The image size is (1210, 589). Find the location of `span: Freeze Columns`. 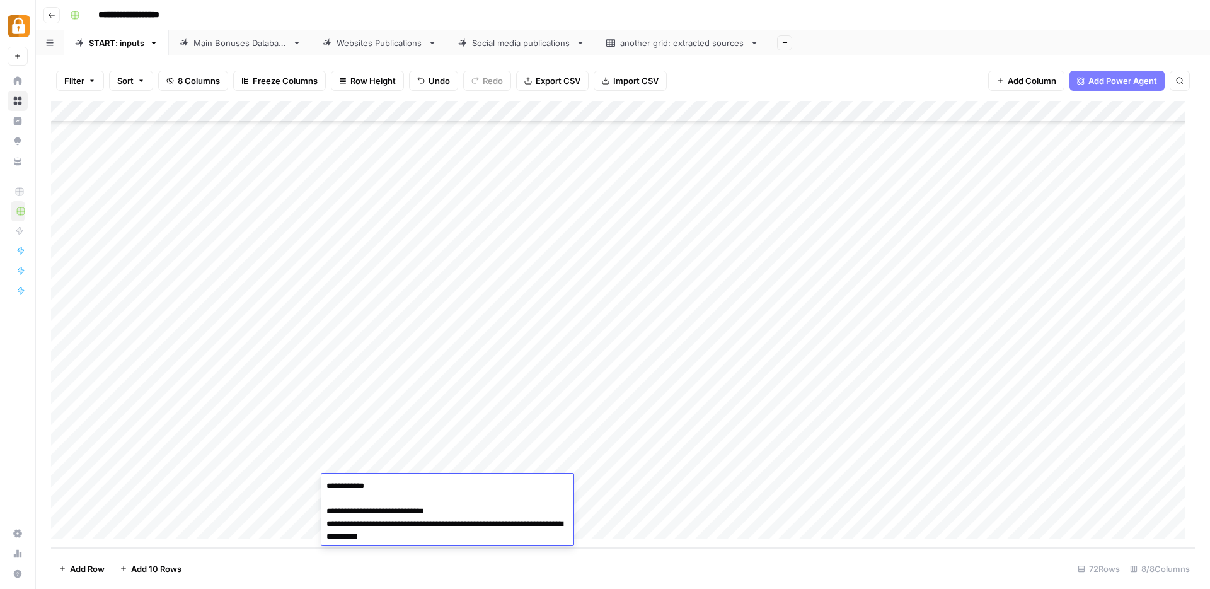

span: Freeze Columns is located at coordinates (285, 81).